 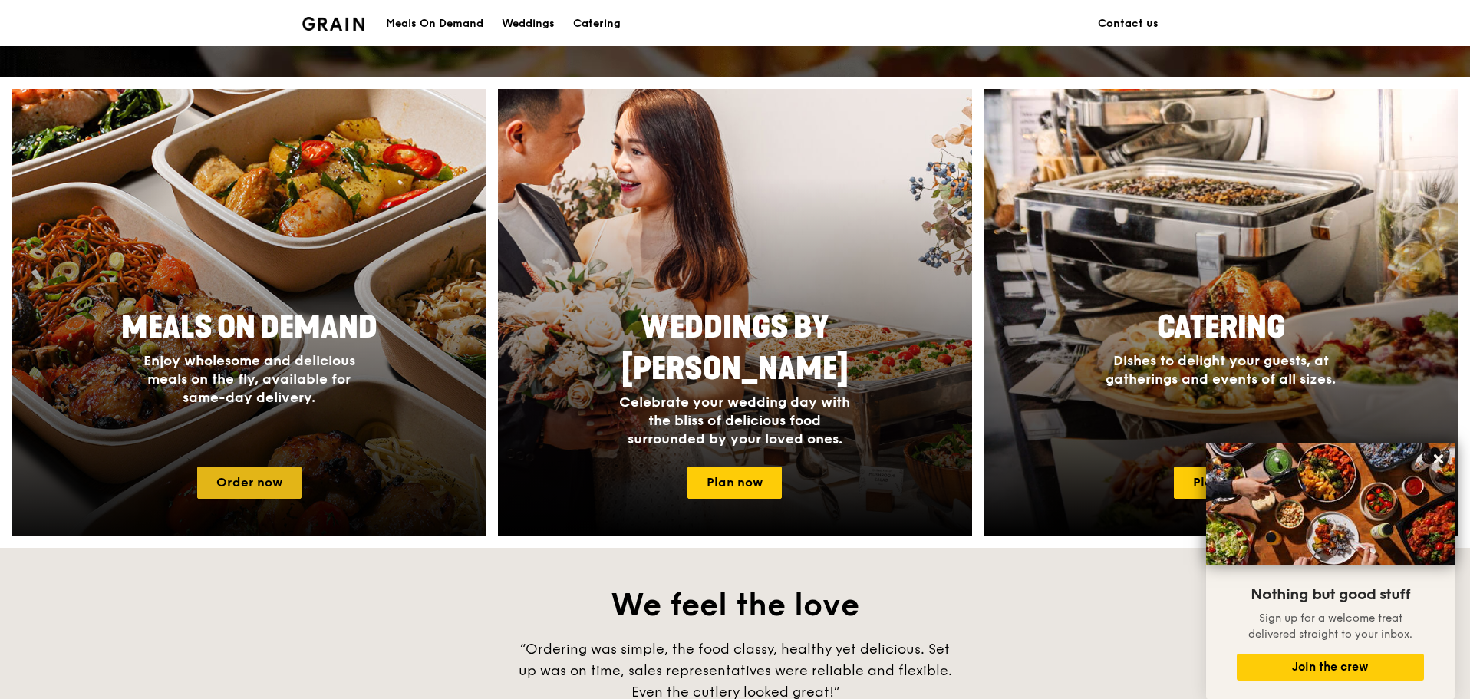 I want to click on a: Catering, so click(x=597, y=24).